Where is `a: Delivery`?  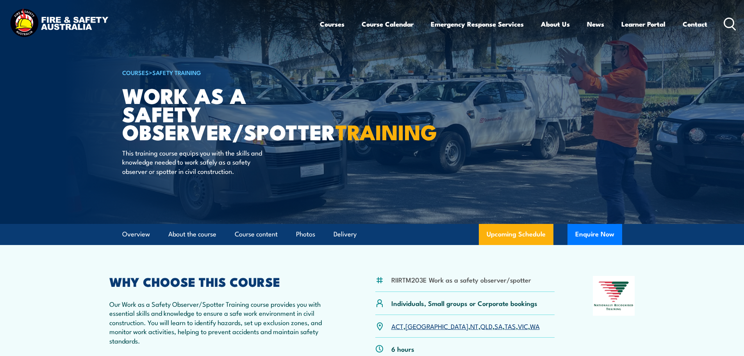 a: Delivery is located at coordinates (345, 234).